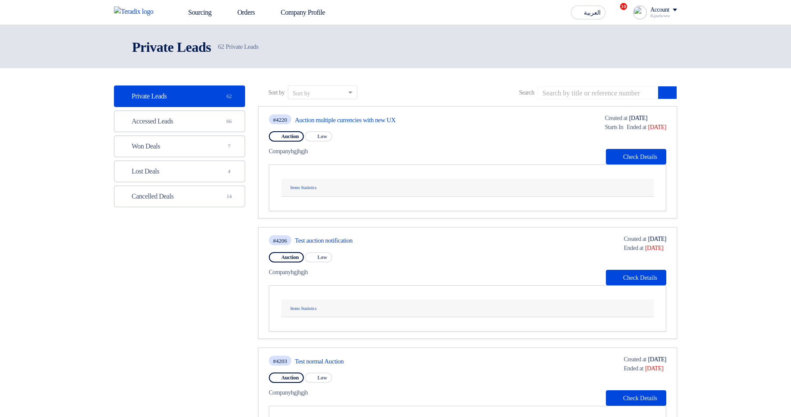 Image resolution: width=791 pixels, height=417 pixels. Describe the element at coordinates (297, 13) in the screenshot. I see `a: Company Profile` at that location.